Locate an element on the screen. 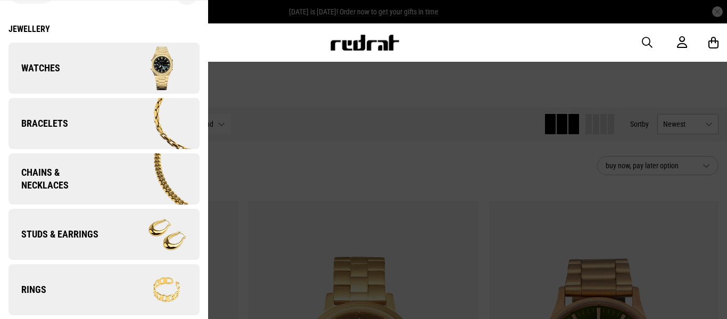 This screenshot has height=319, width=727. a: Chains & Necklaces Company is located at coordinates (104, 179).